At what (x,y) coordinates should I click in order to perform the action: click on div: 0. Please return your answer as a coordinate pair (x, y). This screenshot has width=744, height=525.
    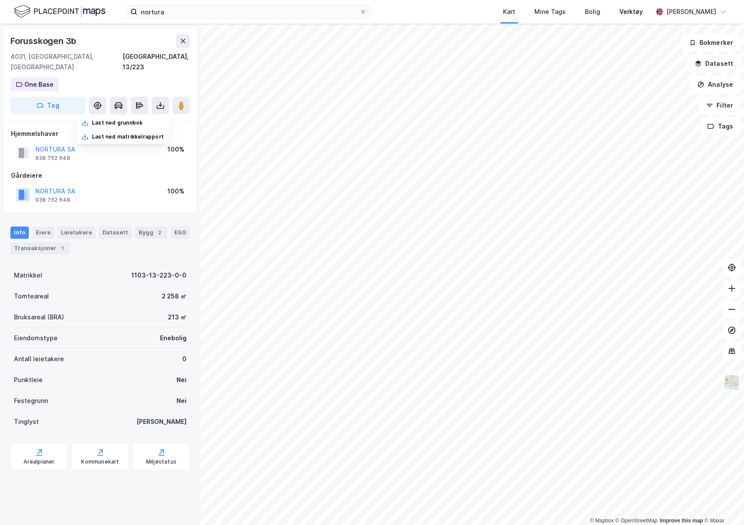
    Looking at the image, I should click on (184, 359).